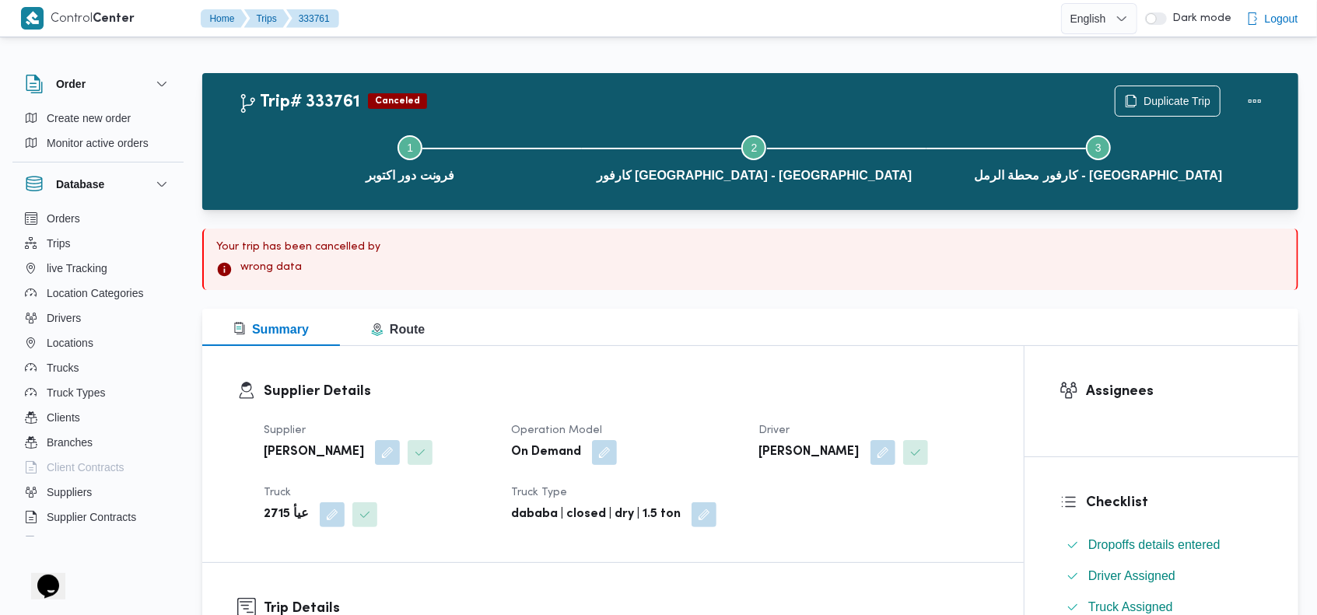  What do you see at coordinates (1175, 391) in the screenshot?
I see `h3: Assignees` at bounding box center [1175, 391].